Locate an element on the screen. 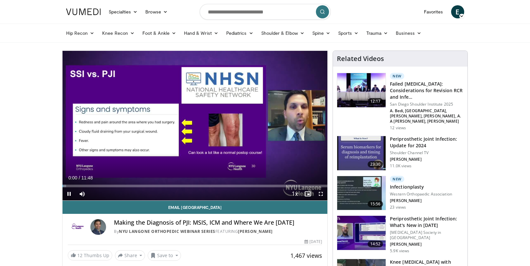  p: Western Orthopaedic Association is located at coordinates (421, 194).